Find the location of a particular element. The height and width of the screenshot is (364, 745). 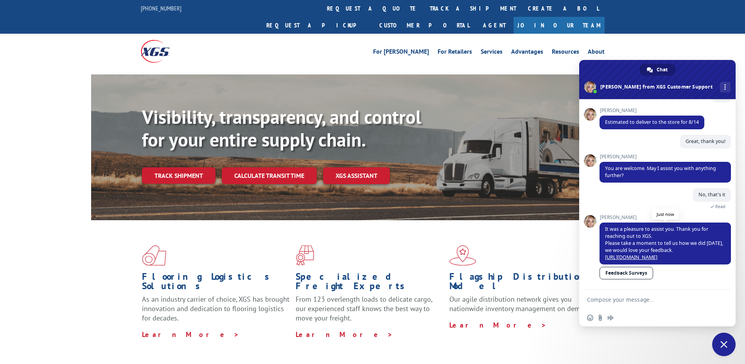

a: Join Our Team is located at coordinates (559, 25).